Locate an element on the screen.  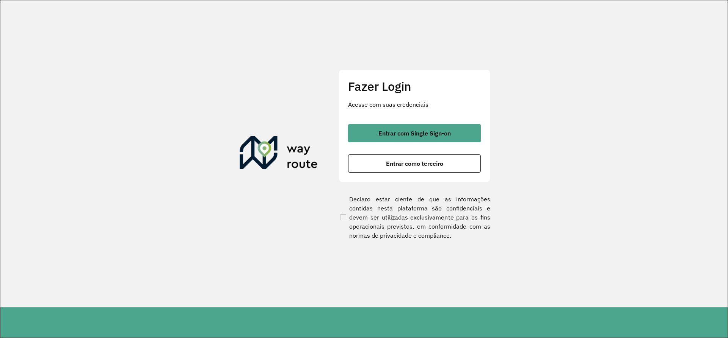
h2: Fazer Login is located at coordinates (414, 86).